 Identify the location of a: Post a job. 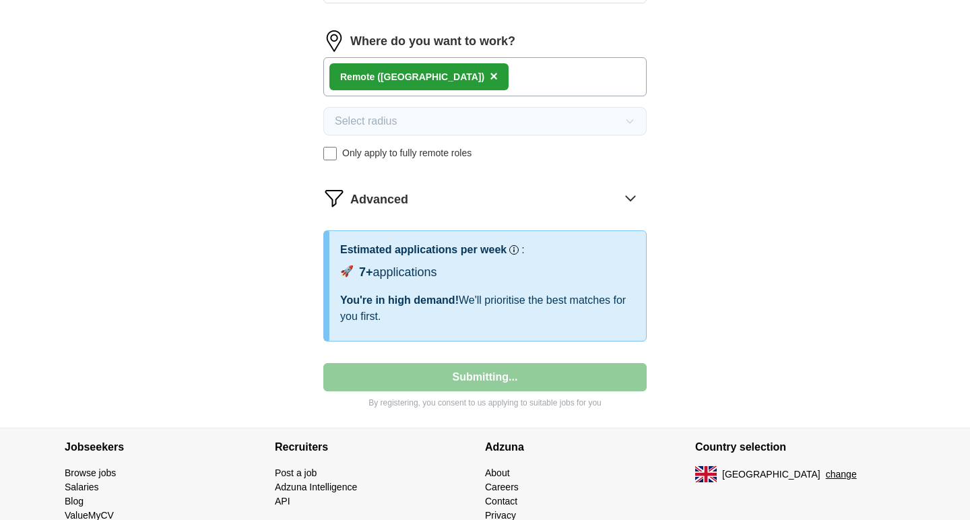
(296, 473).